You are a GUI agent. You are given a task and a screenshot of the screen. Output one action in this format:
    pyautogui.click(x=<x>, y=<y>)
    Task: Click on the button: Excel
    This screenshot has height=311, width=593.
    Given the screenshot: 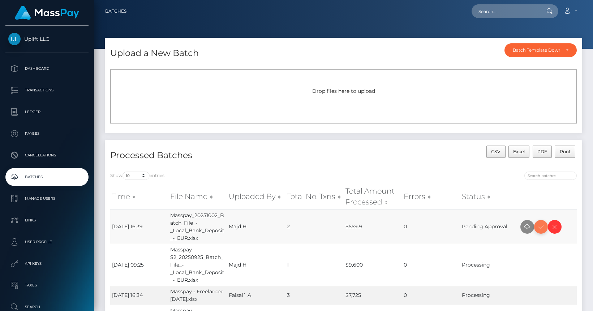 What is the action you would take?
    pyautogui.click(x=519, y=152)
    